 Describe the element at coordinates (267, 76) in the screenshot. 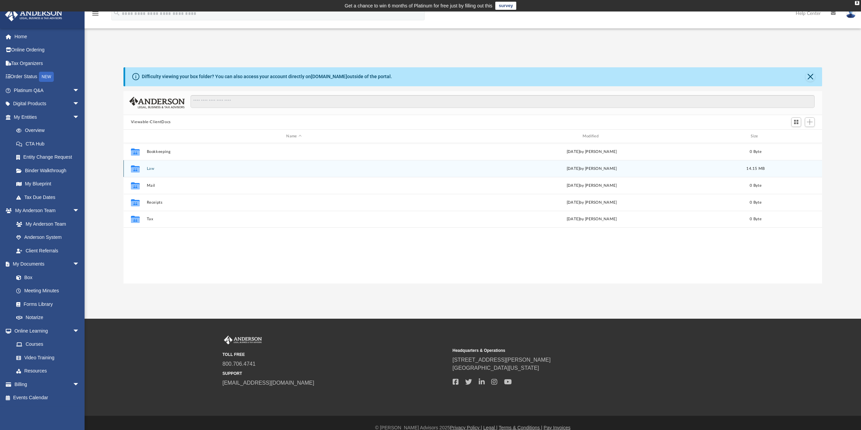

I see `div: Difficulty viewing your box folder? You can also access your account directly on outside of the p...` at that location.